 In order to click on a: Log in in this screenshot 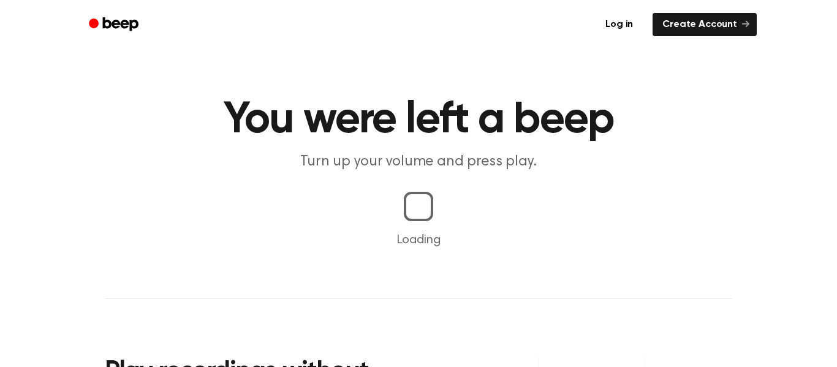, I will do `click(619, 24)`.